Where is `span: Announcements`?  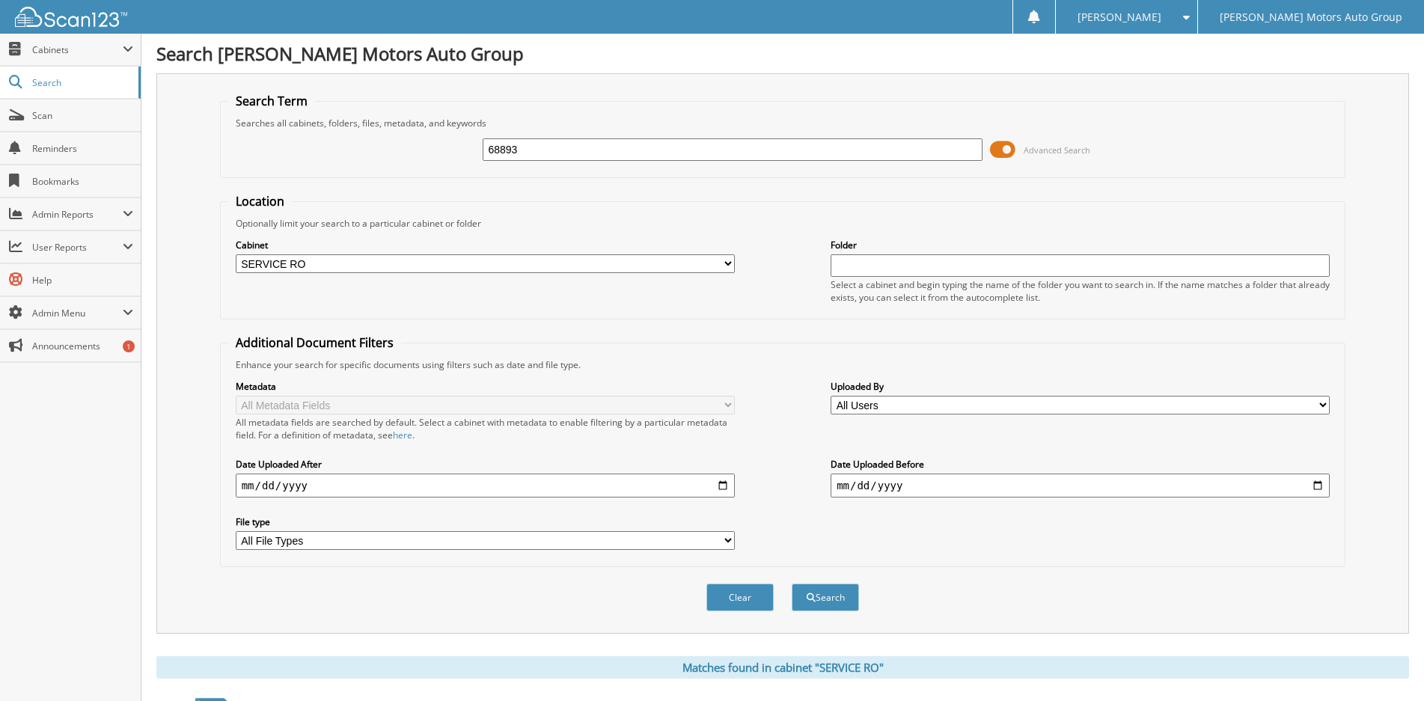 span: Announcements is located at coordinates (82, 346).